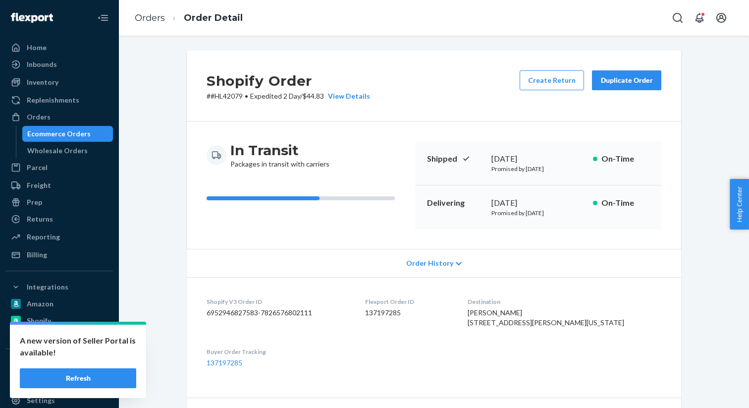  What do you see at coordinates (103, 18) in the screenshot?
I see `button: Close Navigation` at bounding box center [103, 18].